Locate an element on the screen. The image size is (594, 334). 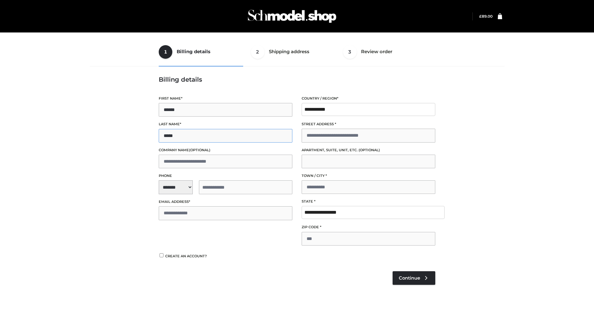
label: Country / Region is located at coordinates (368, 98).